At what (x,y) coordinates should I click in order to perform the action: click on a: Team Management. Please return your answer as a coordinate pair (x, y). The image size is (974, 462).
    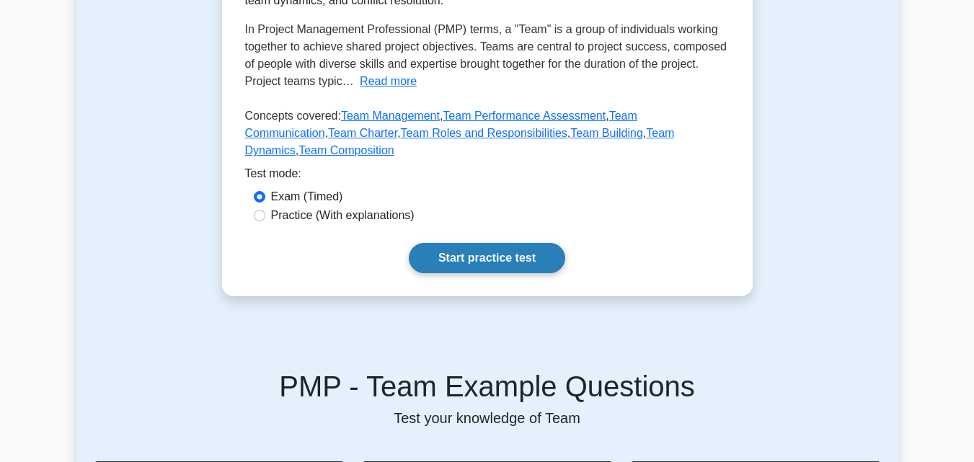
    Looking at the image, I should click on (390, 115).